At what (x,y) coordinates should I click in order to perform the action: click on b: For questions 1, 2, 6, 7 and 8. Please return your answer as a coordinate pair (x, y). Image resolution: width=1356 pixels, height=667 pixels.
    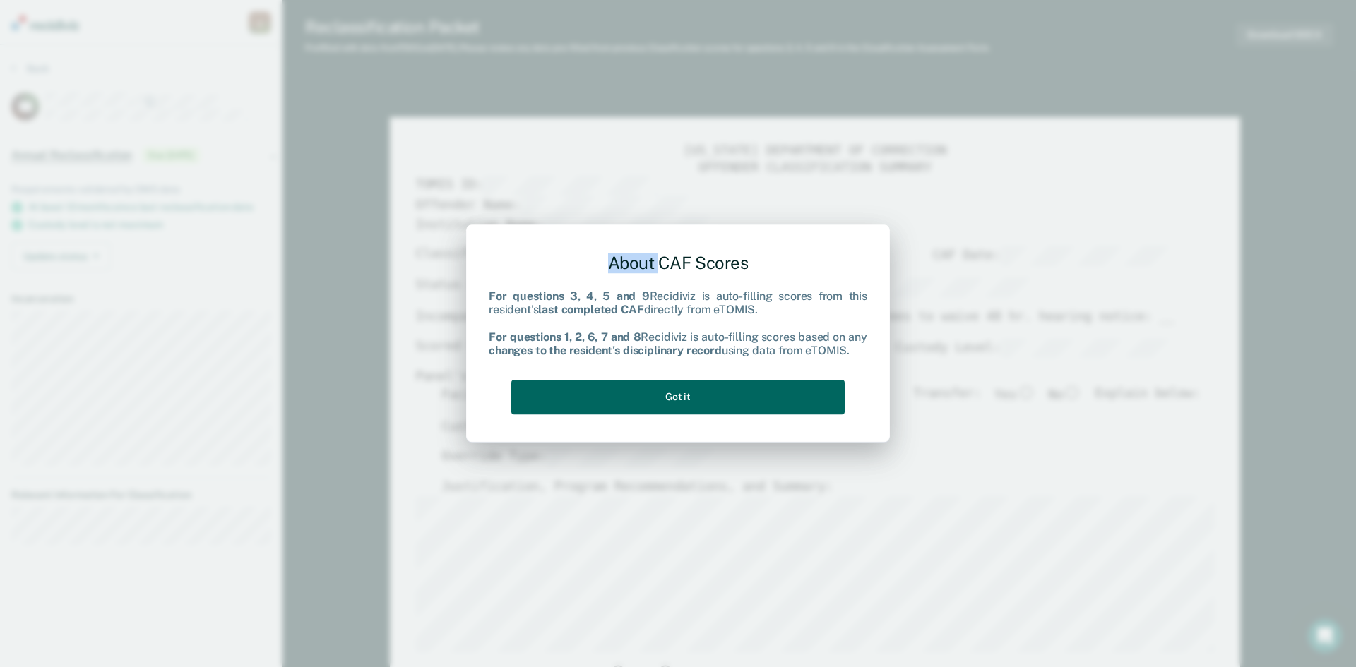
    Looking at the image, I should click on (564, 337).